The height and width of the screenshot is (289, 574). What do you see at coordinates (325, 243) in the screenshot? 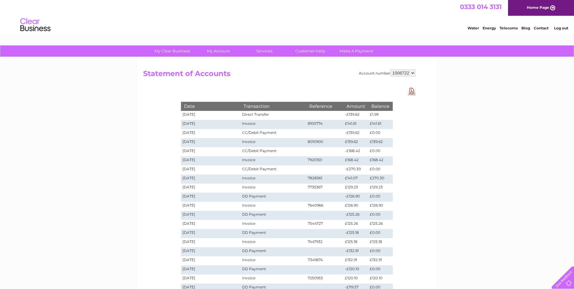
I see `td: 7447932` at bounding box center [325, 243].